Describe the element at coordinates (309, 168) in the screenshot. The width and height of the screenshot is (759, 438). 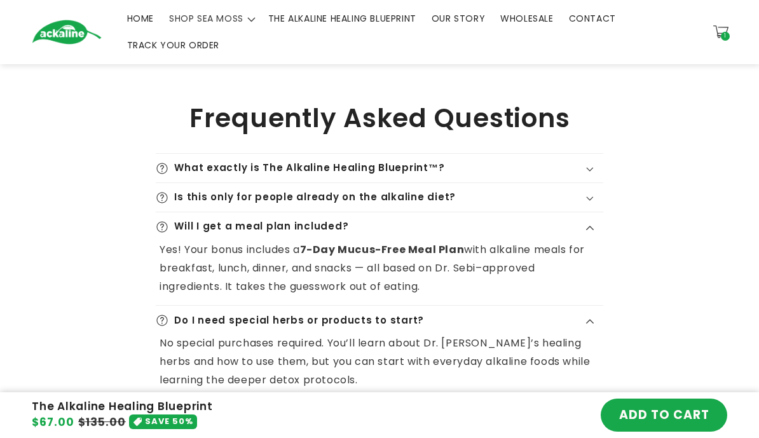
I see `h3: What exactly is The Alkaline Healing Blueprint™?` at that location.